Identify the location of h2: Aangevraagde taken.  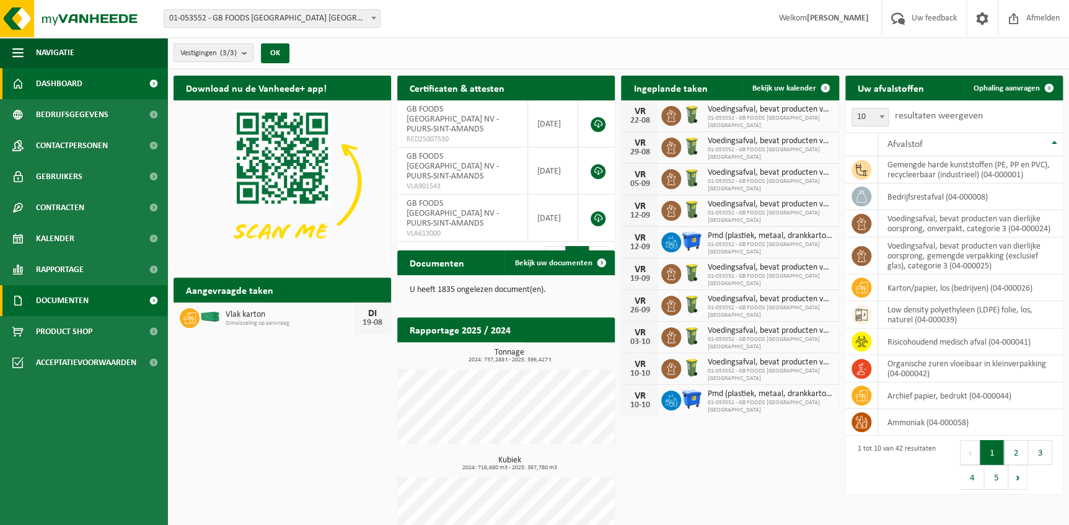
(229, 289).